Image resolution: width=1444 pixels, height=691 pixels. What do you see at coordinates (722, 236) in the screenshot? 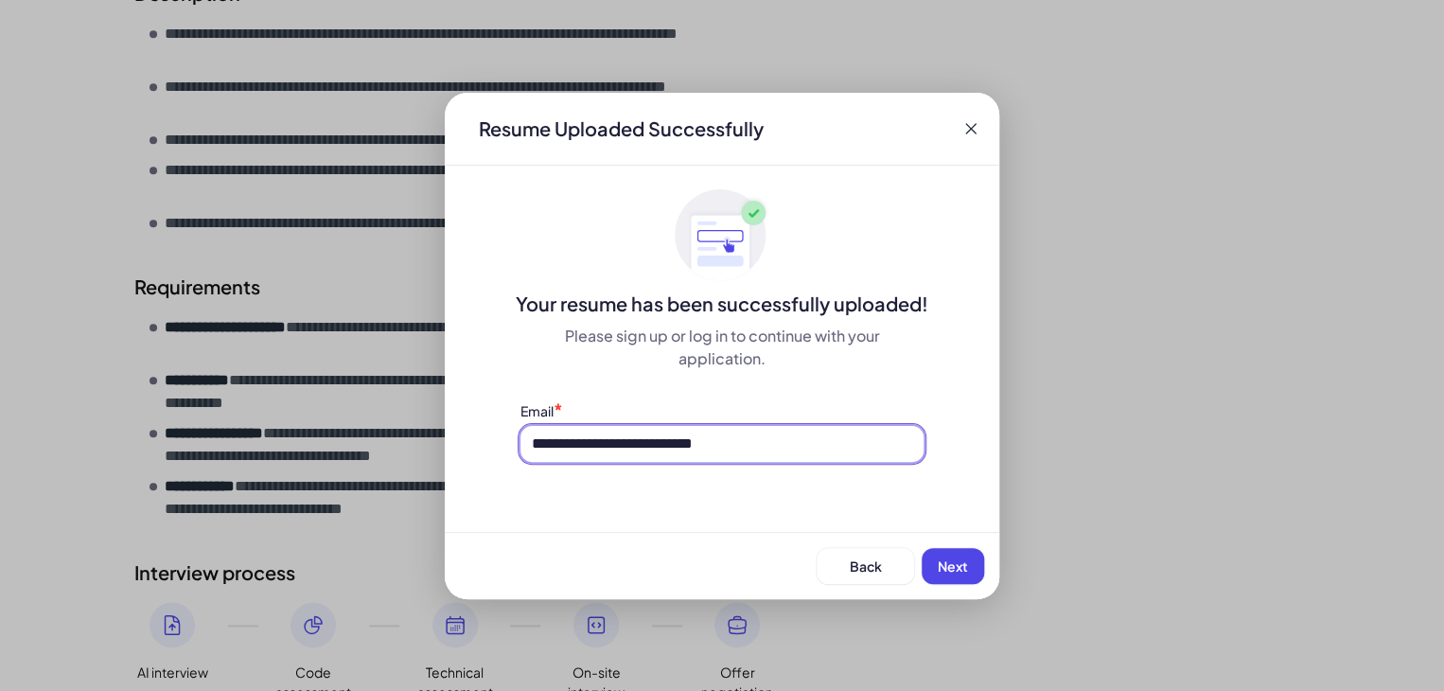
I see `img: ApplyedMaskGroup3.svg` at bounding box center [722, 236].